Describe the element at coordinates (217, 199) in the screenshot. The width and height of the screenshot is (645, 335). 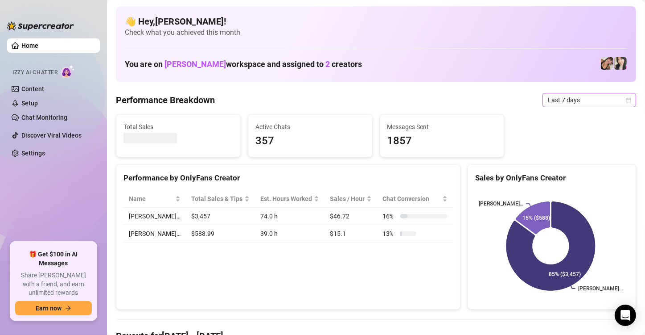
I see `span: Total Sales & Tips` at that location.